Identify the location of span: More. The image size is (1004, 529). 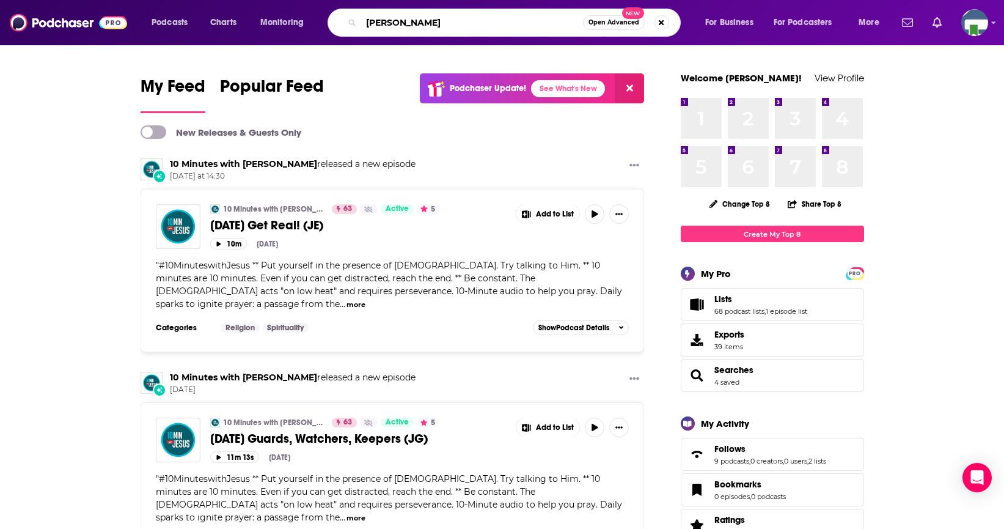
(869, 23).